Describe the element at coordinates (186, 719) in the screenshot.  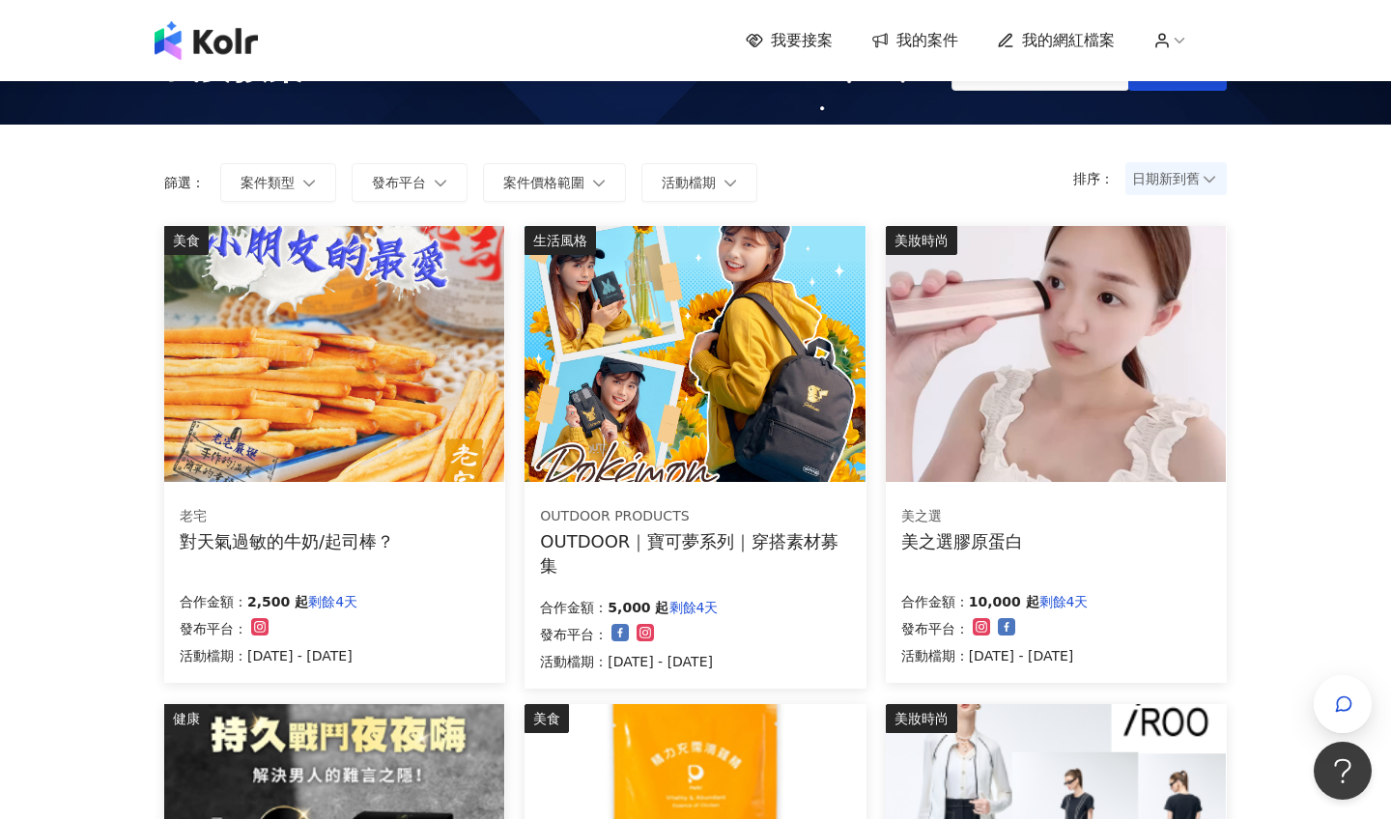
I see `div: 健康` at that location.